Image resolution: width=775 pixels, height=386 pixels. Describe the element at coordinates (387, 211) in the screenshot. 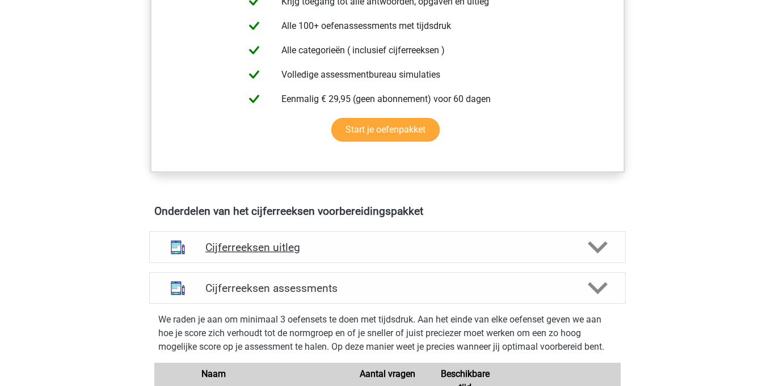

I see `h4: Onderdelen van het cijferreeksen voorbereidingspakket` at that location.